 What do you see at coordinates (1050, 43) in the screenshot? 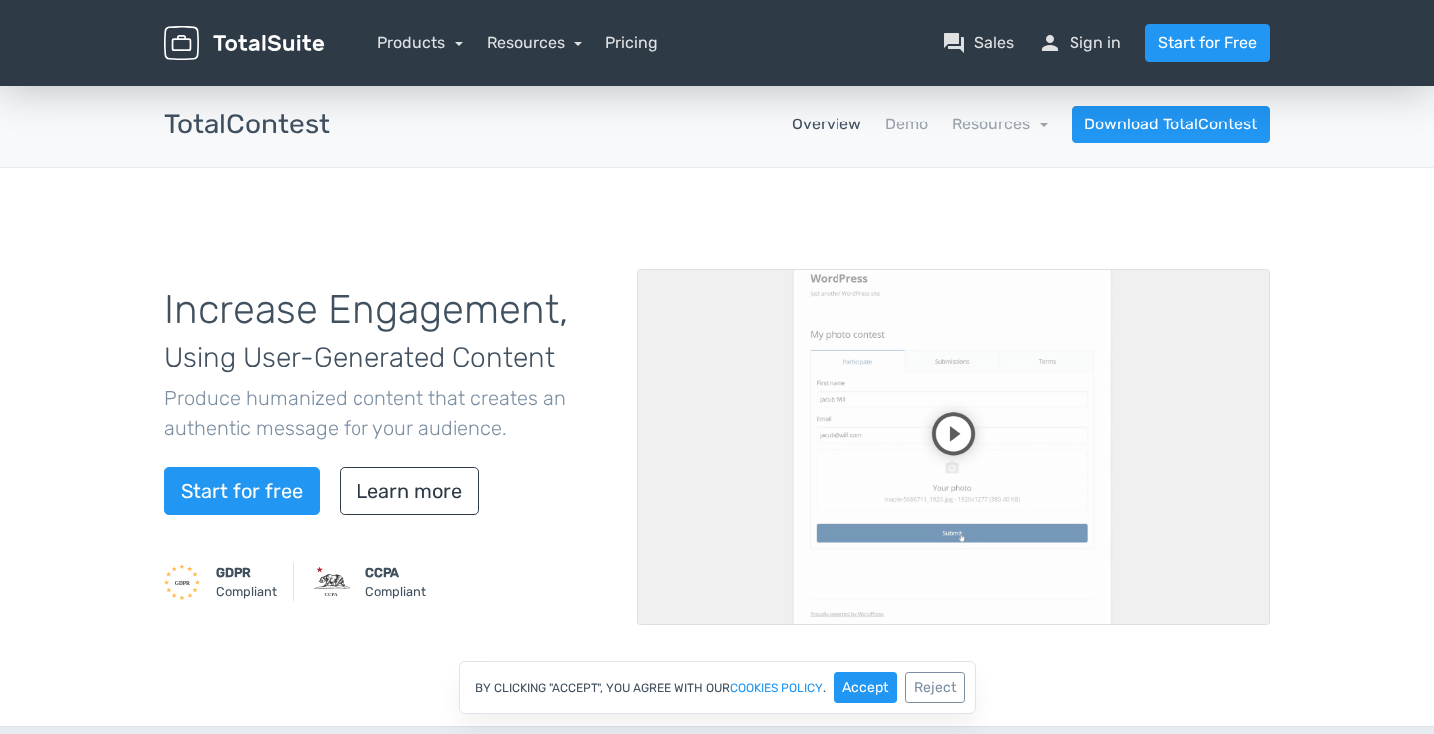
I see `span: person` at bounding box center [1050, 43].